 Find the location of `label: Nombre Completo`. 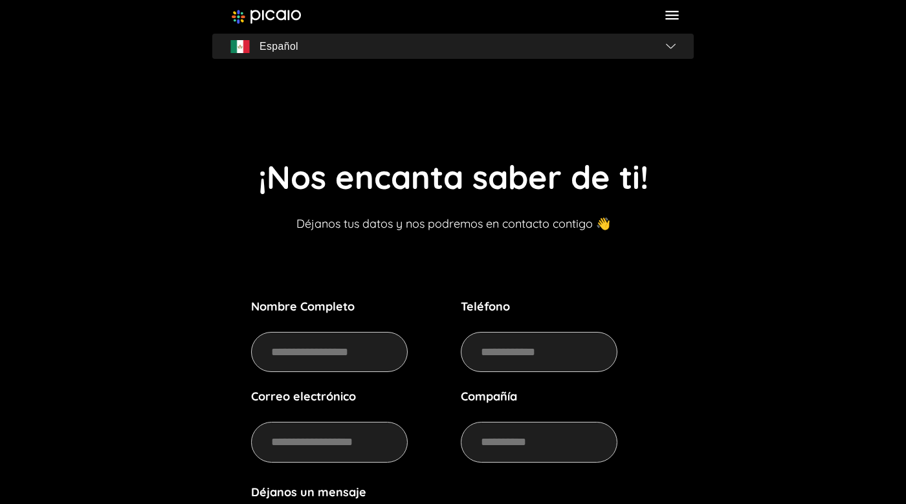

label: Nombre Completo is located at coordinates (303, 307).